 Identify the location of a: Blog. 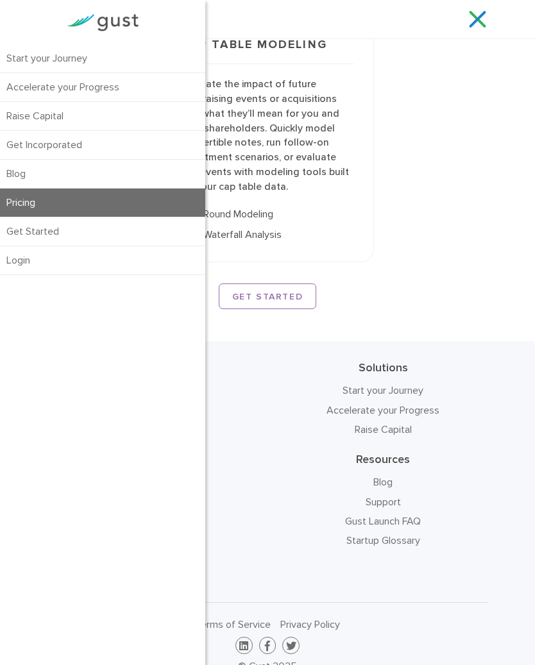
(383, 482).